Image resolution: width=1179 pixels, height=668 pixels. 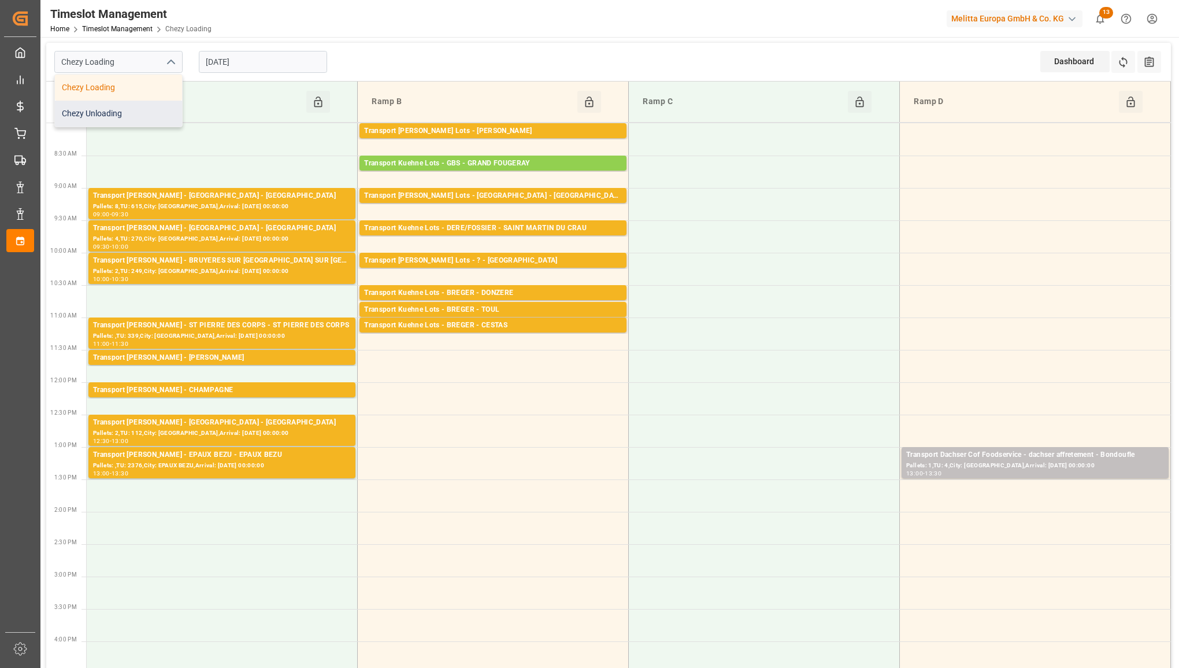 What do you see at coordinates (1015, 19) in the screenshot?
I see `div: Melitta Europa GmbH & Co. KG` at bounding box center [1015, 19].